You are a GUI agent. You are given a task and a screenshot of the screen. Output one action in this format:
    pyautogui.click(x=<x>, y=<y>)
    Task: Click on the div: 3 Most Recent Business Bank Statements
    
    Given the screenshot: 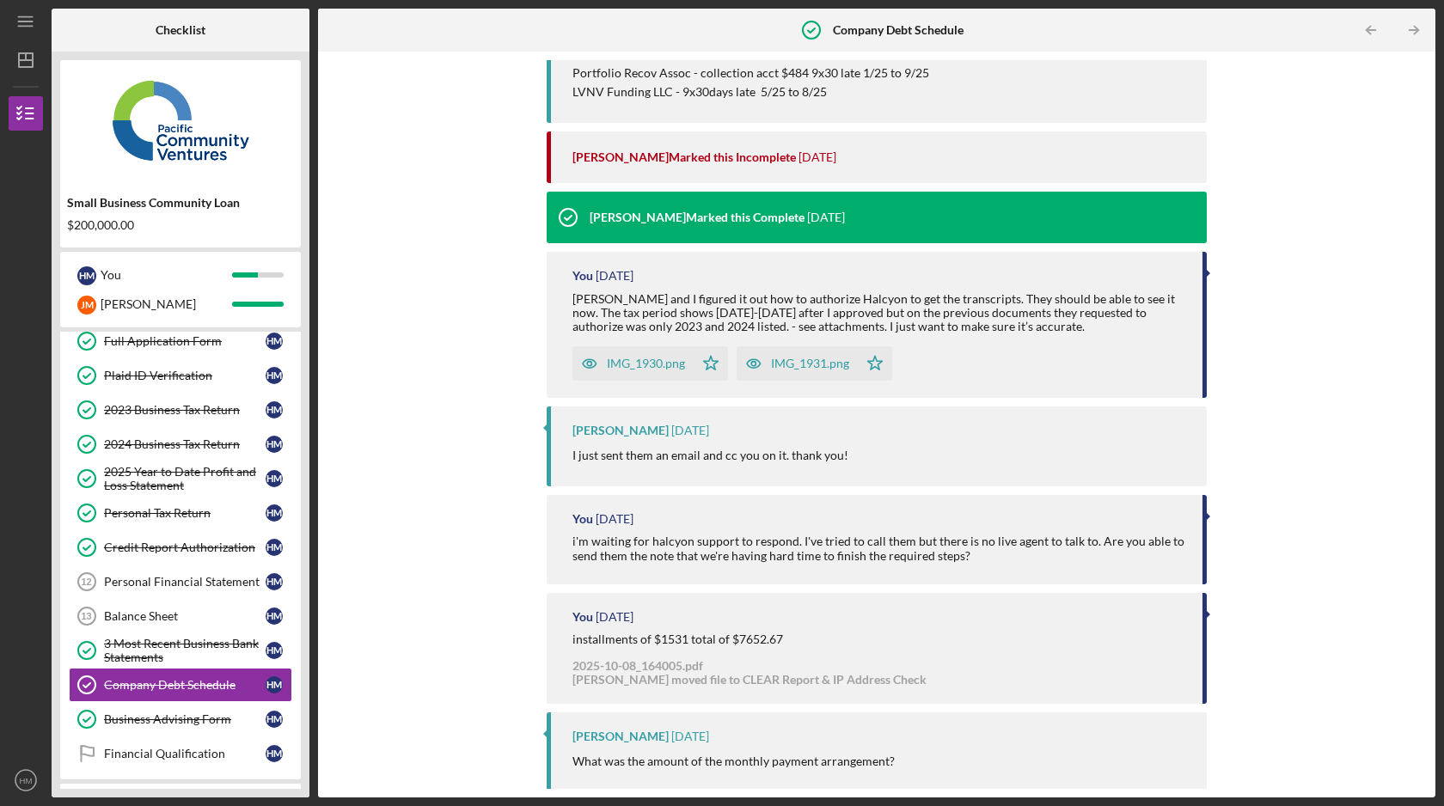 What is the action you would take?
    pyautogui.click(x=185, y=651)
    